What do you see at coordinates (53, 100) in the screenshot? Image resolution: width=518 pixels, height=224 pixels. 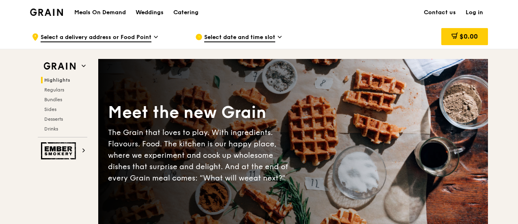 I see `span: Bundles` at bounding box center [53, 100].